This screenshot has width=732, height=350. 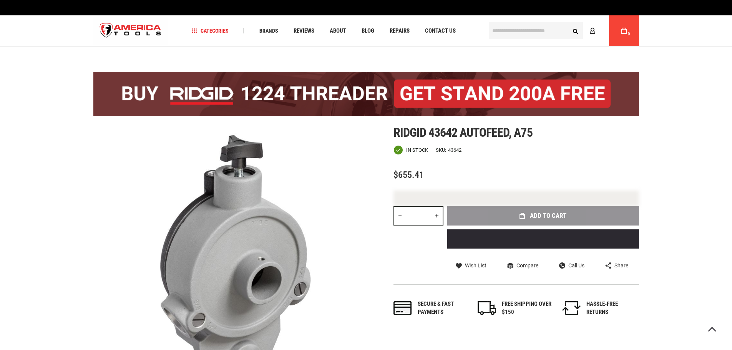 I want to click on span: Wish List, so click(x=476, y=266).